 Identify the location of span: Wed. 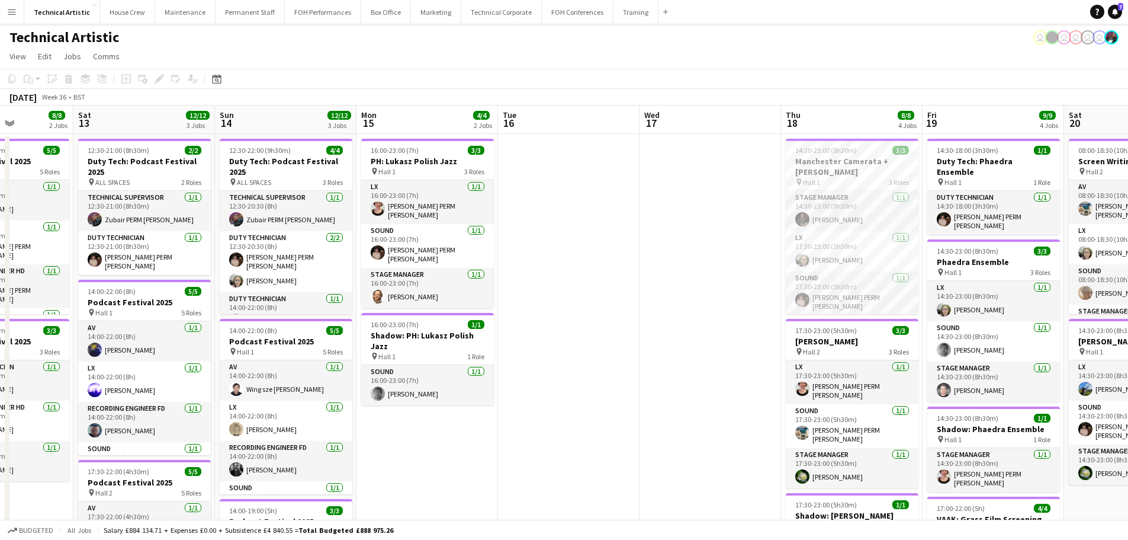
(652, 115).